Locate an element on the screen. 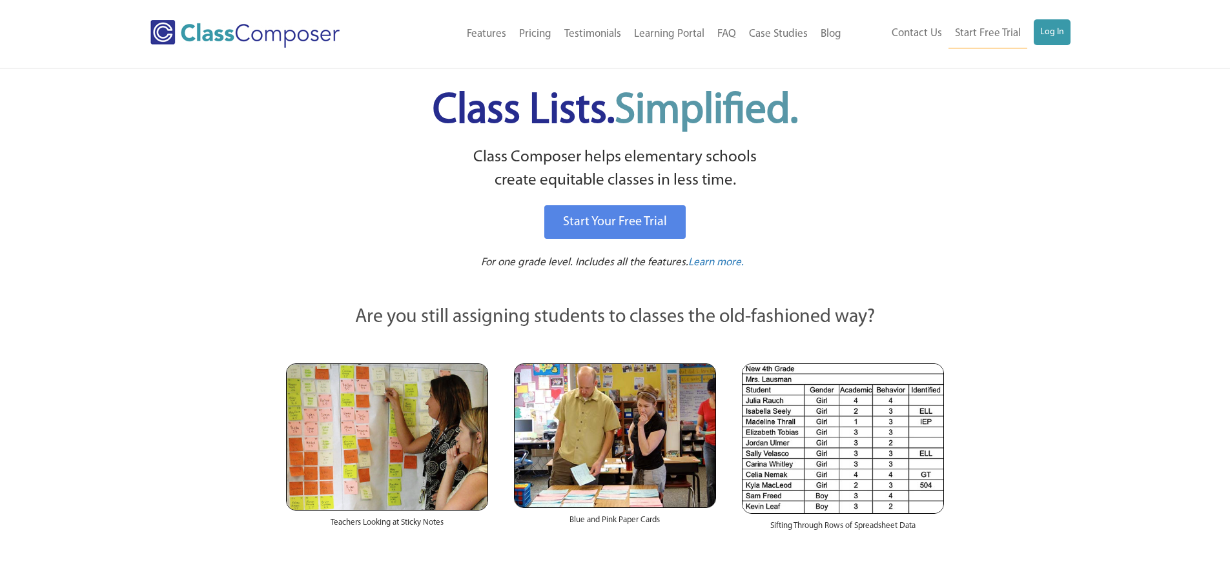 The height and width of the screenshot is (588, 1230). a: Log In is located at coordinates (1052, 32).